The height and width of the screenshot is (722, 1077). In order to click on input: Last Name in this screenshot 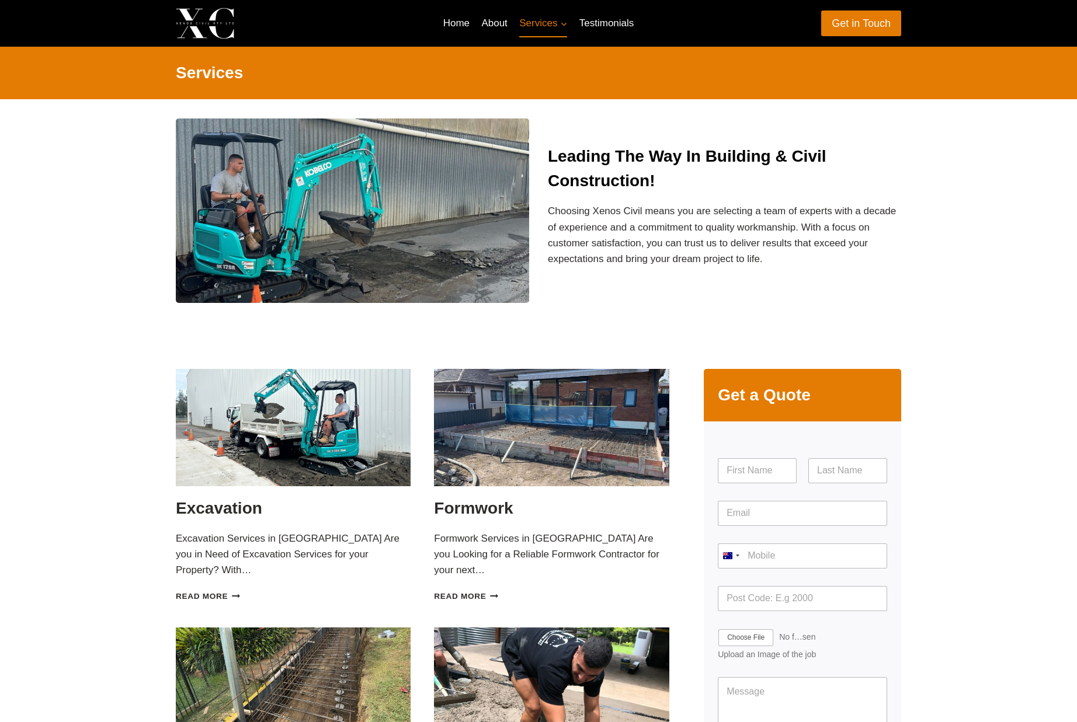, I will do `click(847, 471)`.